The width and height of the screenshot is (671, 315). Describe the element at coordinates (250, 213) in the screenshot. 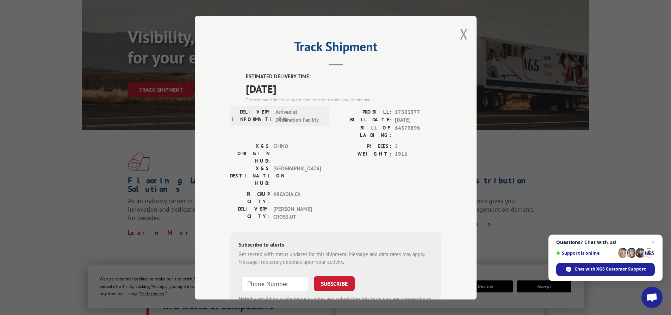

I see `label: DELIVERY CITY:` at that location.